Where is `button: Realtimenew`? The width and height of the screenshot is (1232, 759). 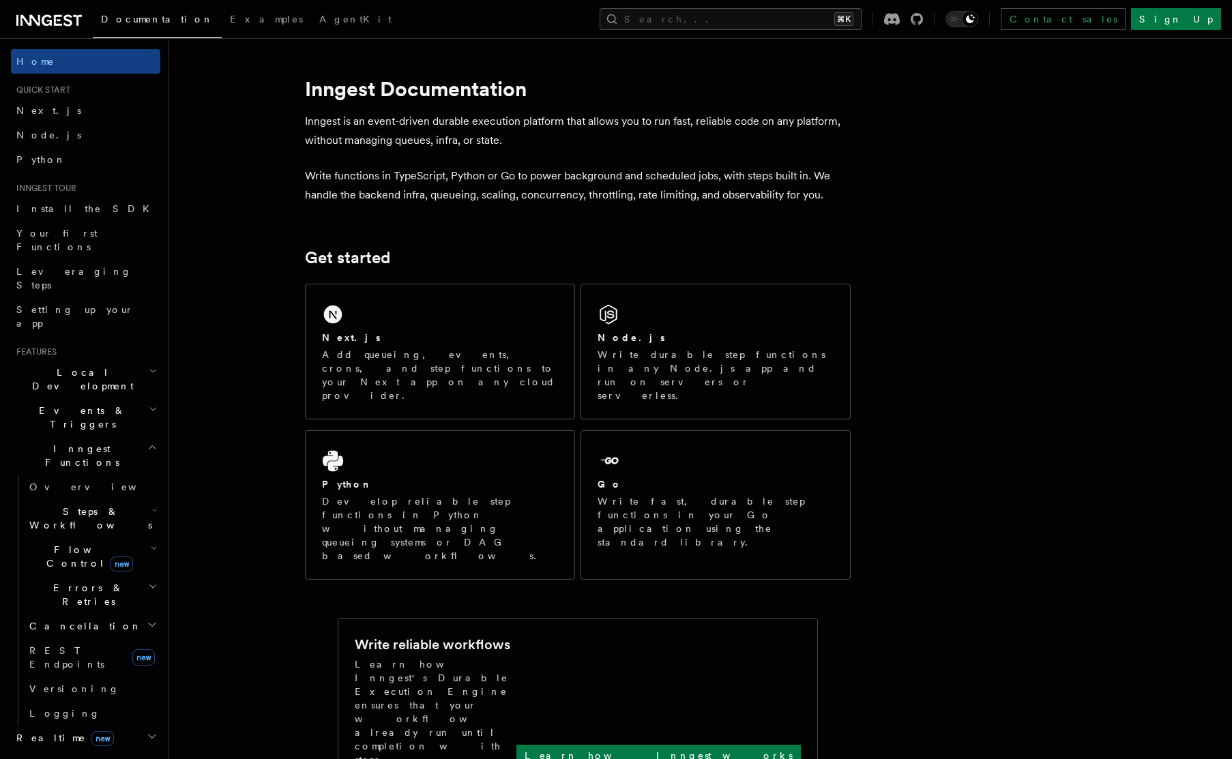
button: Realtimenew is located at coordinates (85, 738).